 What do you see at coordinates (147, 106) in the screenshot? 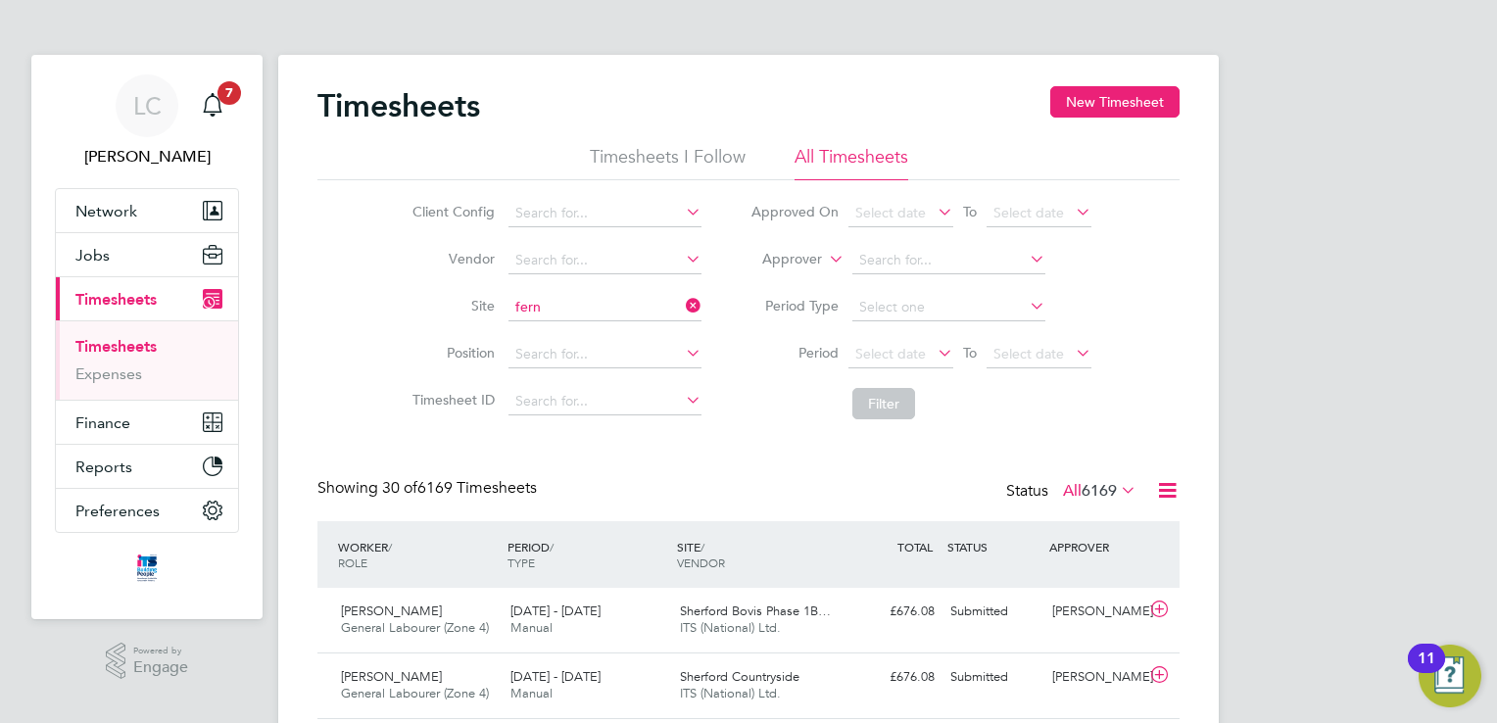
I see `span: LC` at bounding box center [147, 106].